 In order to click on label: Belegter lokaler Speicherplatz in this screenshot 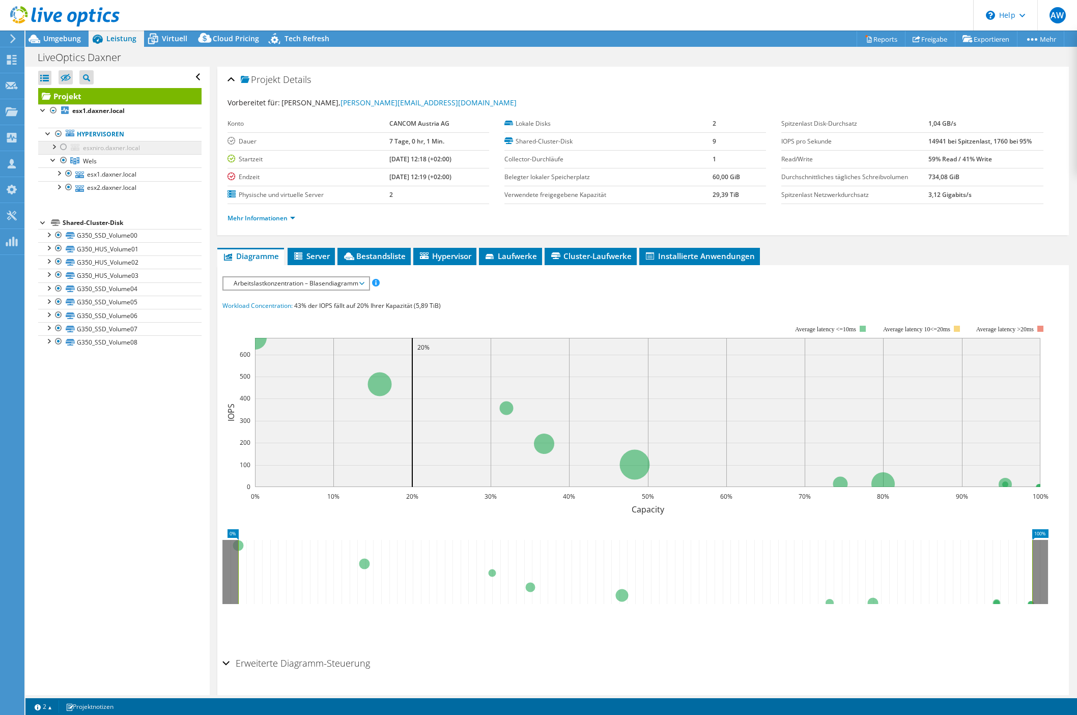, I will do `click(608, 177)`.